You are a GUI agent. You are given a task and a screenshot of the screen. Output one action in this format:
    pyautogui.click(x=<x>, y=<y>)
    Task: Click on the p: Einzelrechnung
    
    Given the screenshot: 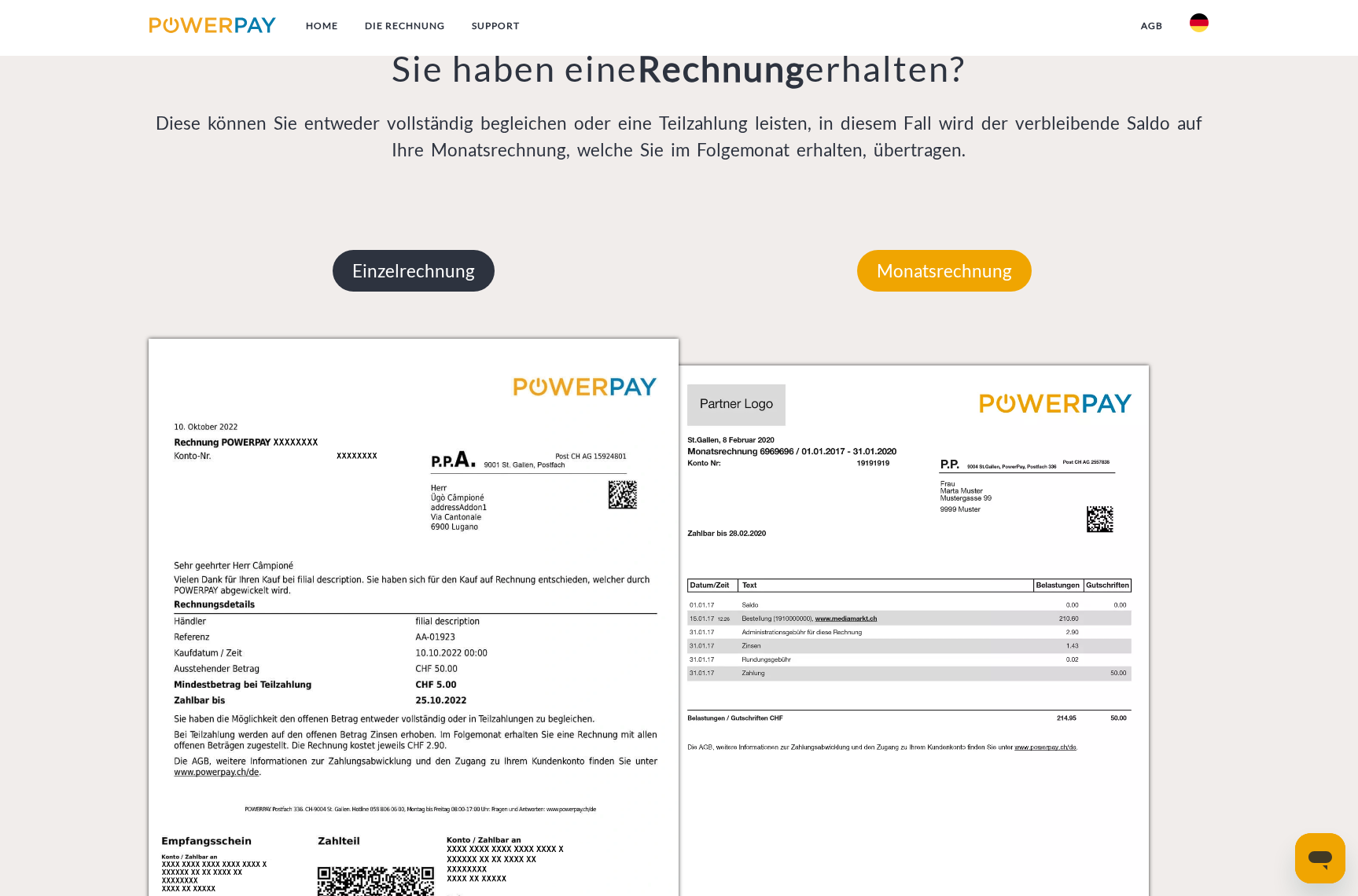 What is the action you would take?
    pyautogui.click(x=413, y=271)
    